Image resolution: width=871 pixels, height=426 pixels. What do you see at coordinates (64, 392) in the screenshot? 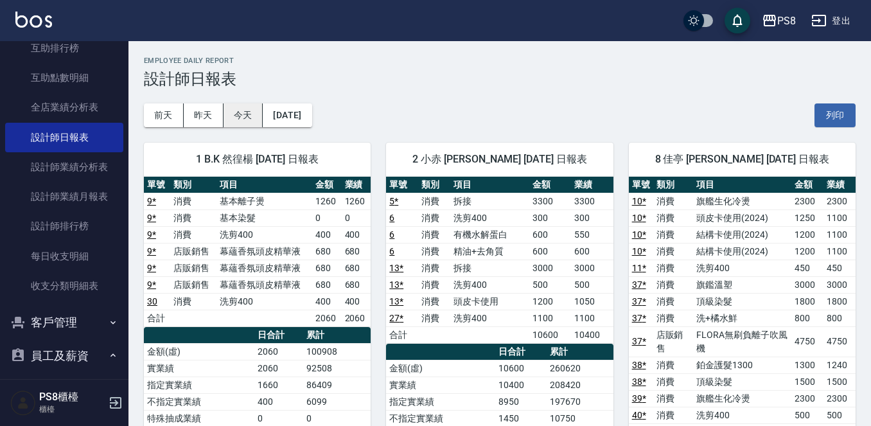
I see `a: 員工列表` at bounding box center [64, 392].